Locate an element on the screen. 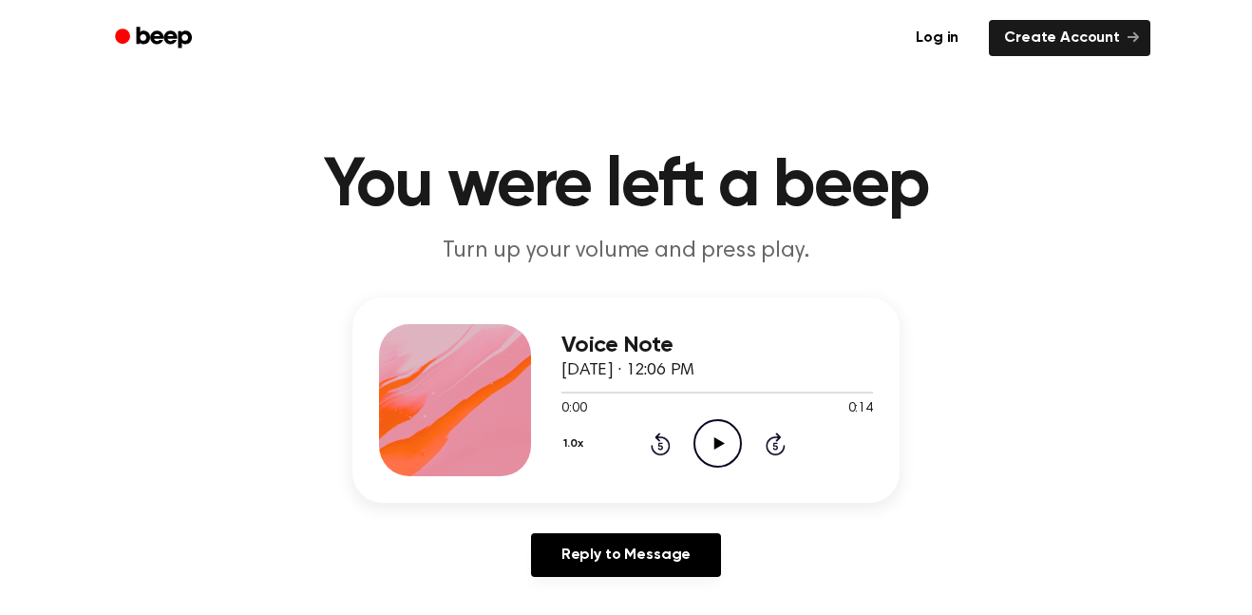  span: 0:00 is located at coordinates (574, 409).